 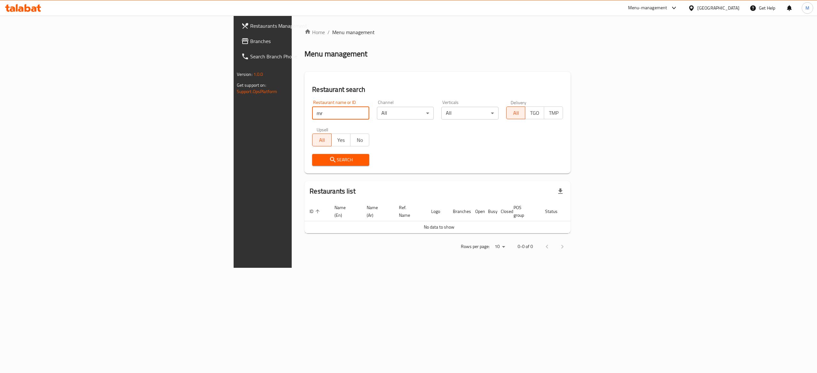 What do you see at coordinates (459, 212) in the screenshot?
I see `th: Branches` at bounding box center [459, 212].